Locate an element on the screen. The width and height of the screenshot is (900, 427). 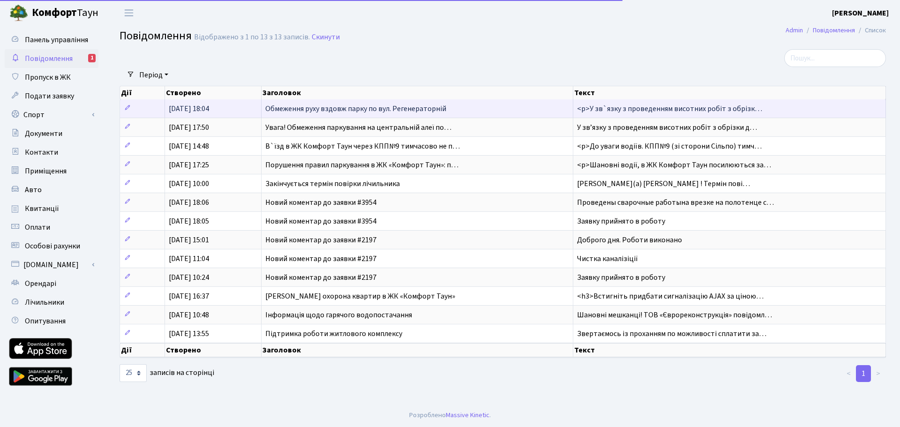
span: <p>Шановні водії, в ЖК Комфорт Таун посилюються за… is located at coordinates (674, 165).